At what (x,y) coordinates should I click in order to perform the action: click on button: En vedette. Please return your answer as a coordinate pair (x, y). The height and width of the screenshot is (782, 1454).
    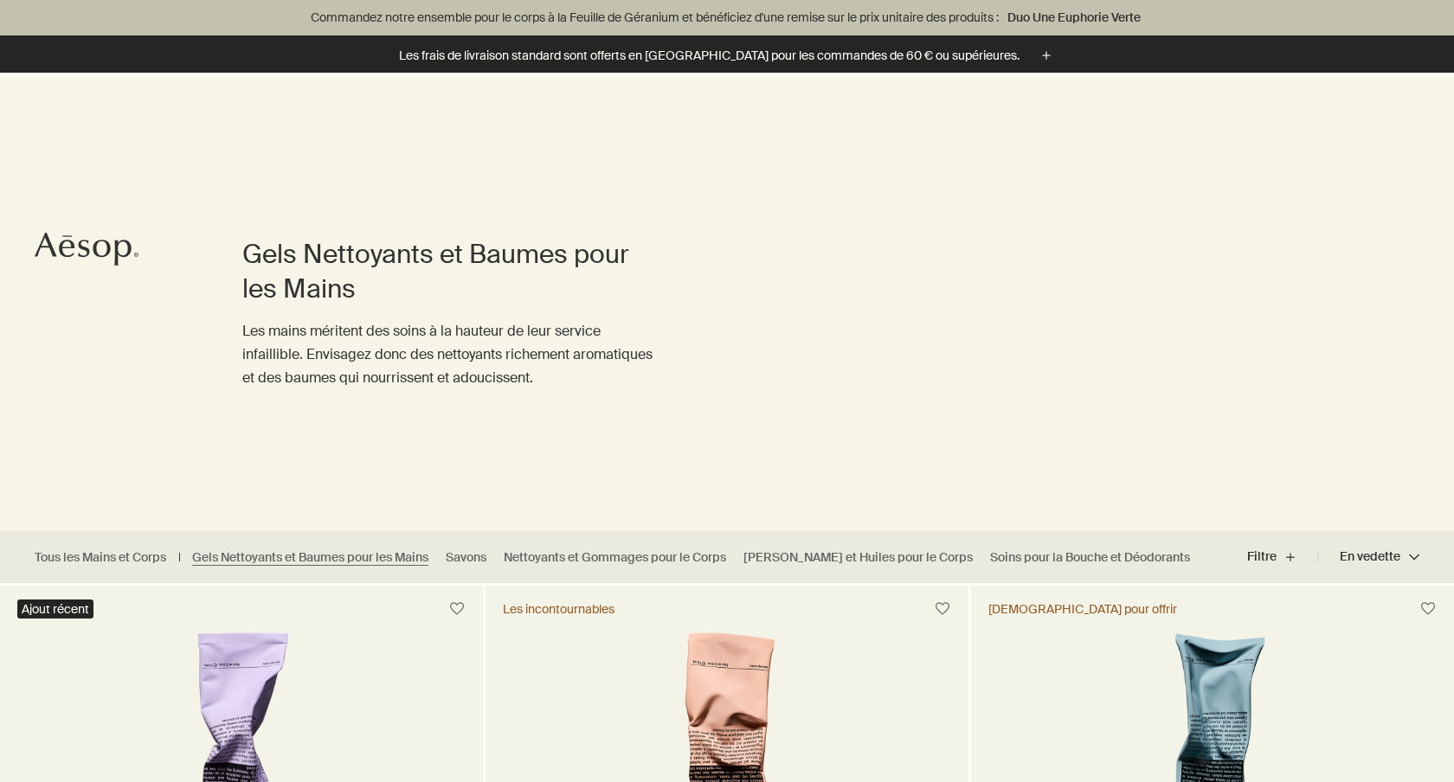
    Looking at the image, I should click on (1368, 557).